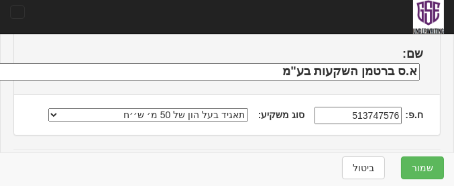 This screenshot has height=186, width=454. What do you see at coordinates (414, 115) in the screenshot?
I see `label: ח.פ:` at bounding box center [414, 115].